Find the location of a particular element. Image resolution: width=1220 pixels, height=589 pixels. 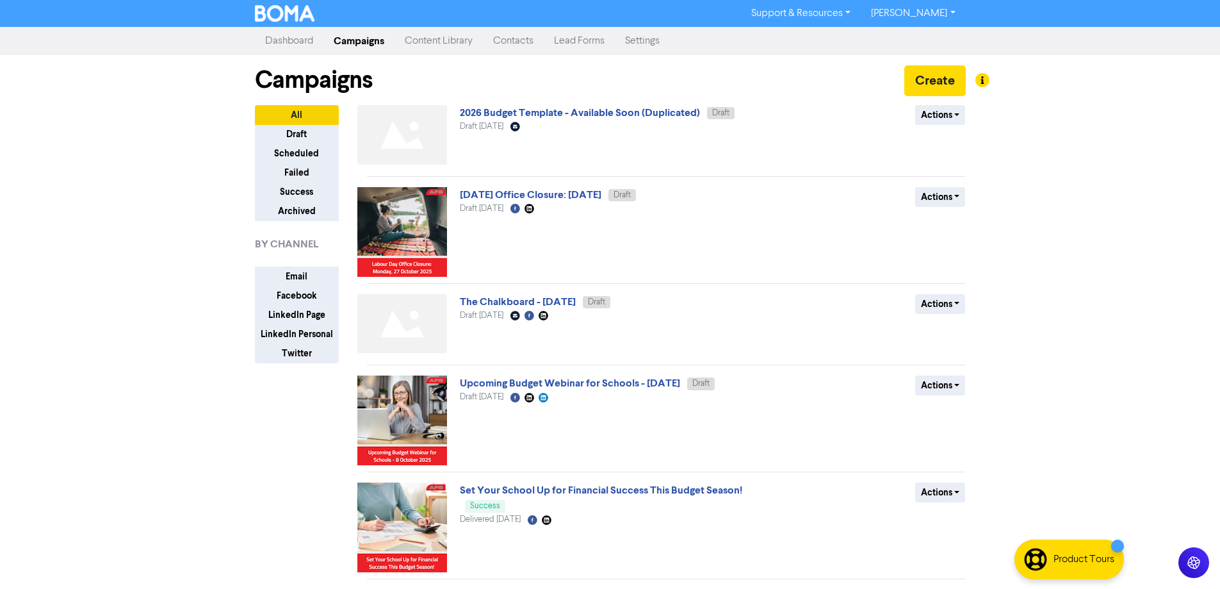

button: LinkedIn Page is located at coordinates (297, 315).